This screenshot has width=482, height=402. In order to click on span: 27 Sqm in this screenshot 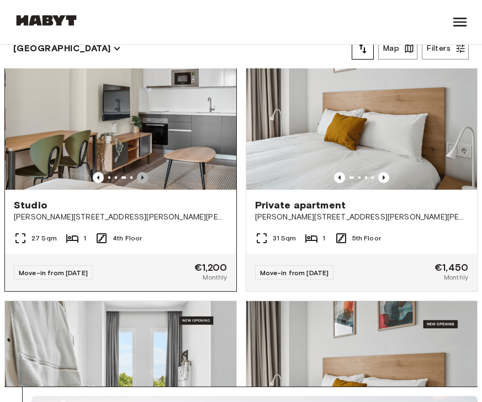, I will do `click(44, 238)`.